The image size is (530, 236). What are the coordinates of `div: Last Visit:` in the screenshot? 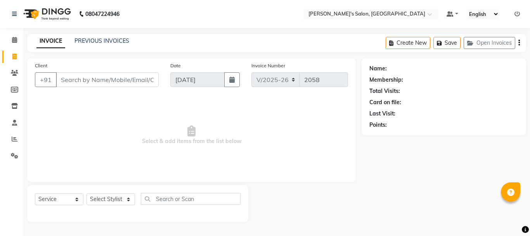 It's located at (382, 113).